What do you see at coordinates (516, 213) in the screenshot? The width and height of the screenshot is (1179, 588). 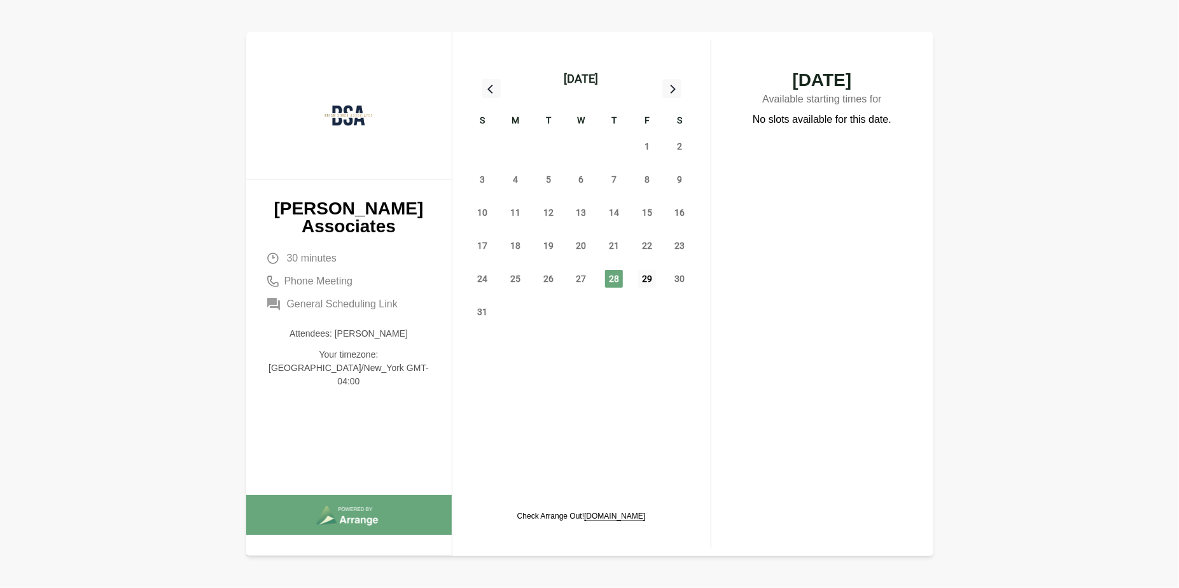 I see `span: Monday, August 11, 2025` at bounding box center [516, 213].